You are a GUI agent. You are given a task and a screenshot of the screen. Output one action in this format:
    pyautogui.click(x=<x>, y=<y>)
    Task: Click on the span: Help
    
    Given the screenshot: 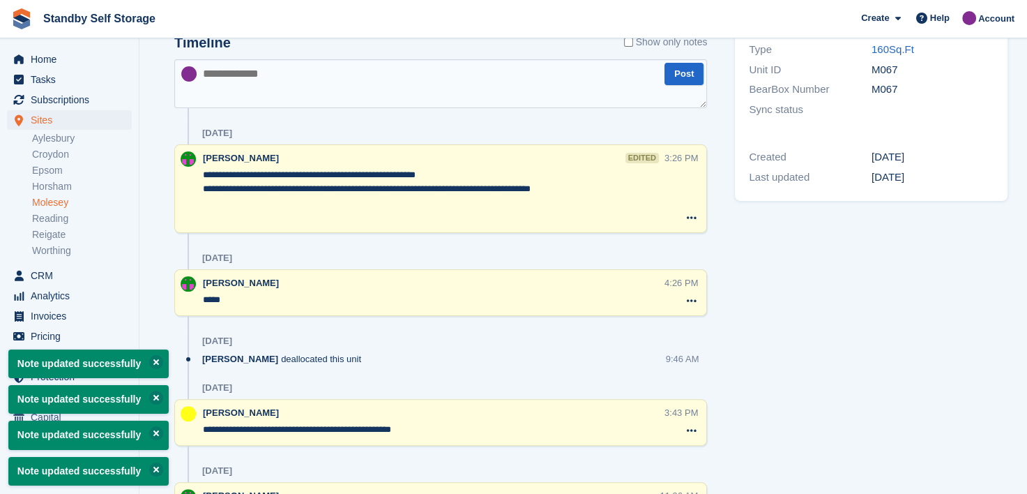 What is the action you would take?
    pyautogui.click(x=940, y=18)
    